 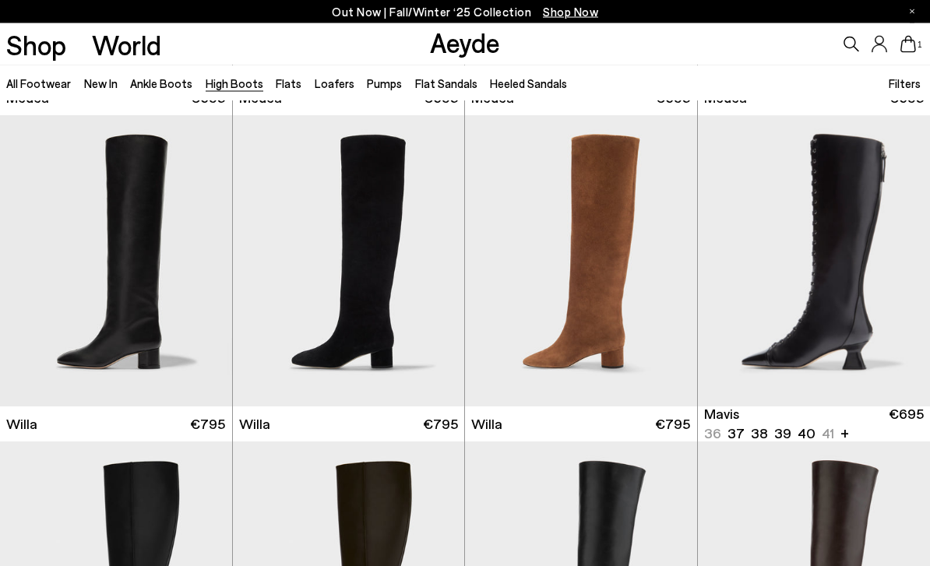 What do you see at coordinates (38, 83) in the screenshot?
I see `a: All Footwear` at bounding box center [38, 83].